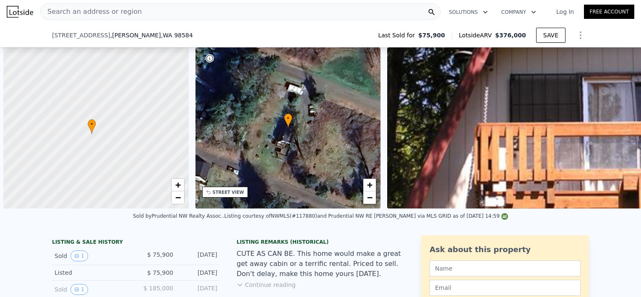 The height and width of the screenshot is (297, 641). Describe the element at coordinates (398, 35) in the screenshot. I see `span: Last Sold for` at that location.